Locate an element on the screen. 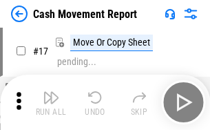 This screenshot has height=130, width=210. img: Back is located at coordinates (19, 14).